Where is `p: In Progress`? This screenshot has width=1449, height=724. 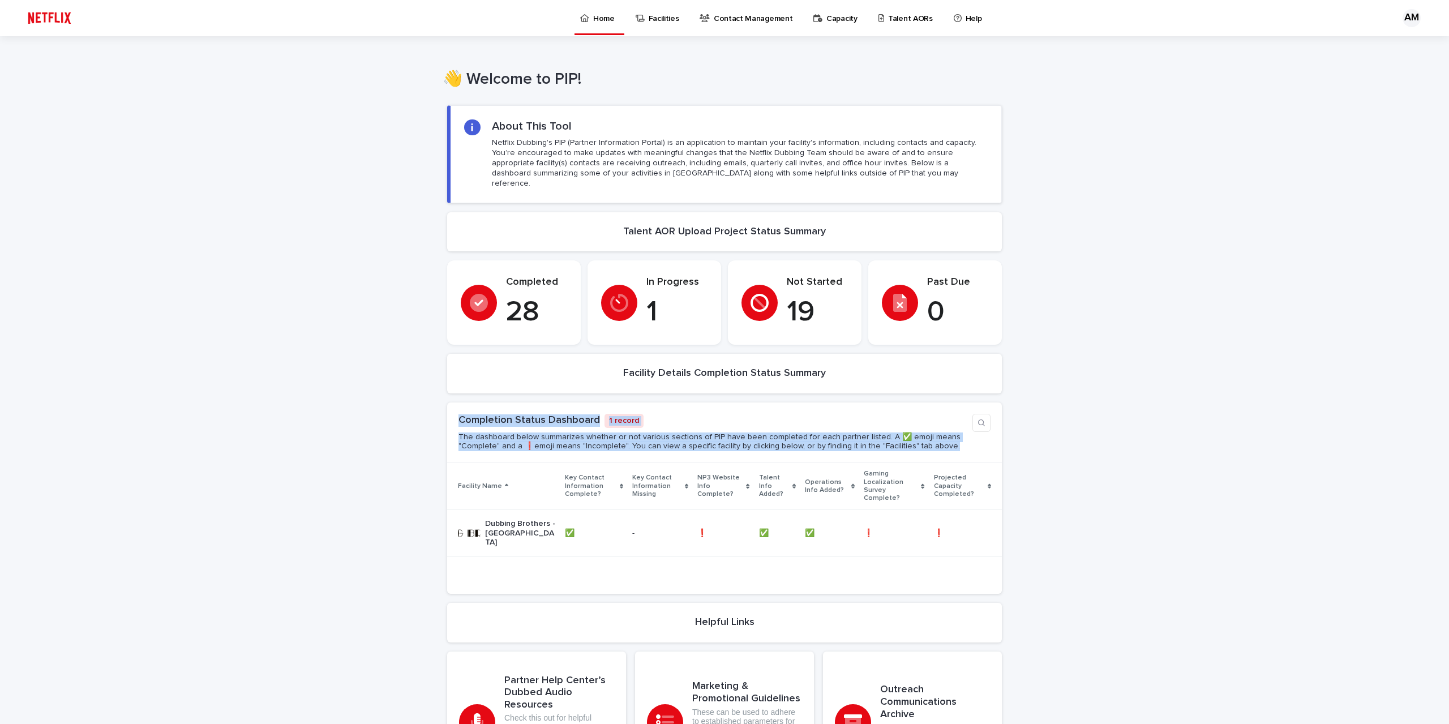
p: In Progress is located at coordinates (677, 283).